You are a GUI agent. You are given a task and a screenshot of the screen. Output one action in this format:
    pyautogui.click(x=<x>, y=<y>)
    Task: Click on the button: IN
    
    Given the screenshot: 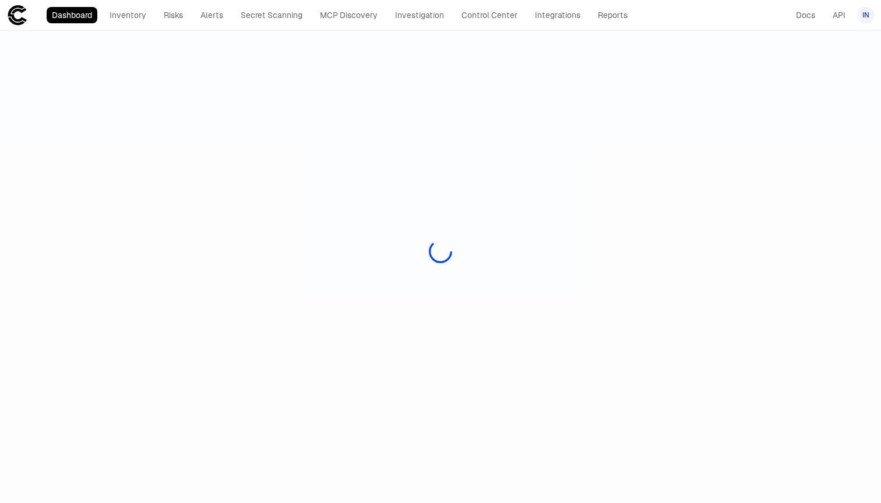 What is the action you would take?
    pyautogui.click(x=866, y=15)
    